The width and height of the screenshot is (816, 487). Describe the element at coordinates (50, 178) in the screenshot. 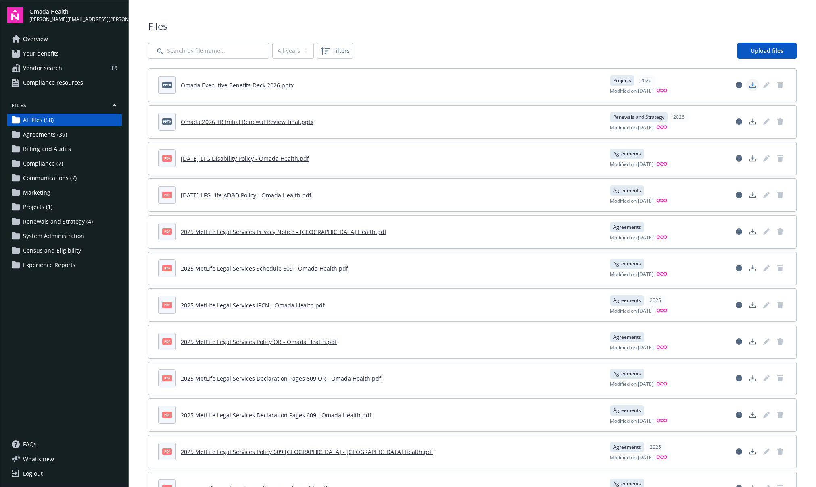

I see `span: Communications (7)` at that location.